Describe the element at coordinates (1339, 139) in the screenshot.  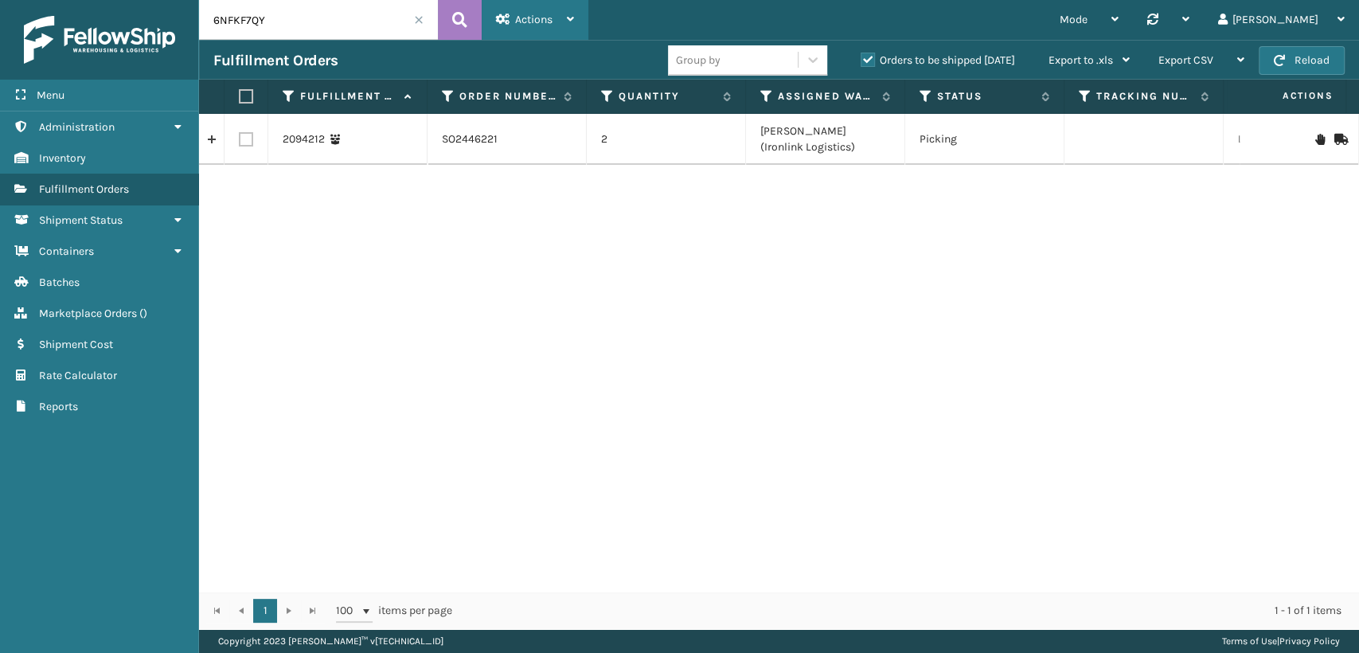
I see `i: Mark as Shipped` at that location.